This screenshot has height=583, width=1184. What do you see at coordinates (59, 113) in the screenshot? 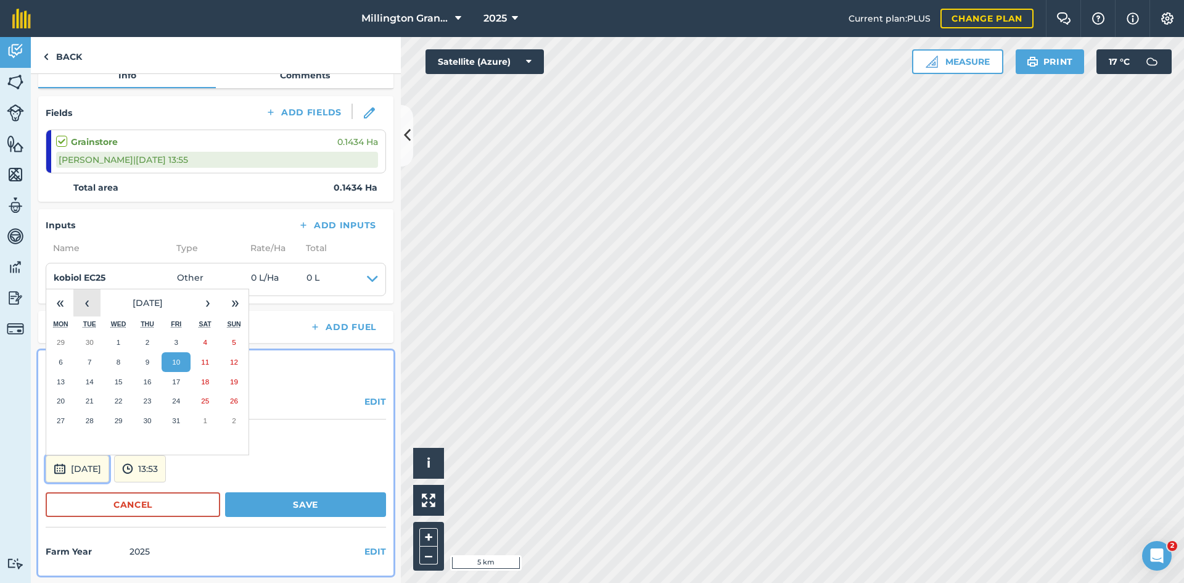
I see `h4: Fields` at bounding box center [59, 113].